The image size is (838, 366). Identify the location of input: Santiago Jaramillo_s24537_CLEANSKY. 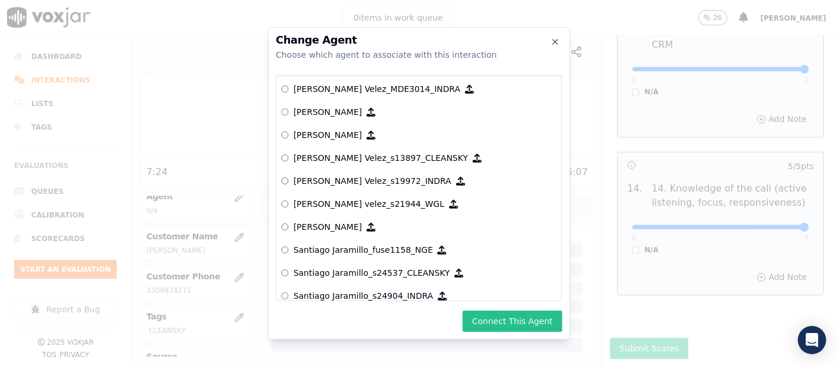
(285, 273).